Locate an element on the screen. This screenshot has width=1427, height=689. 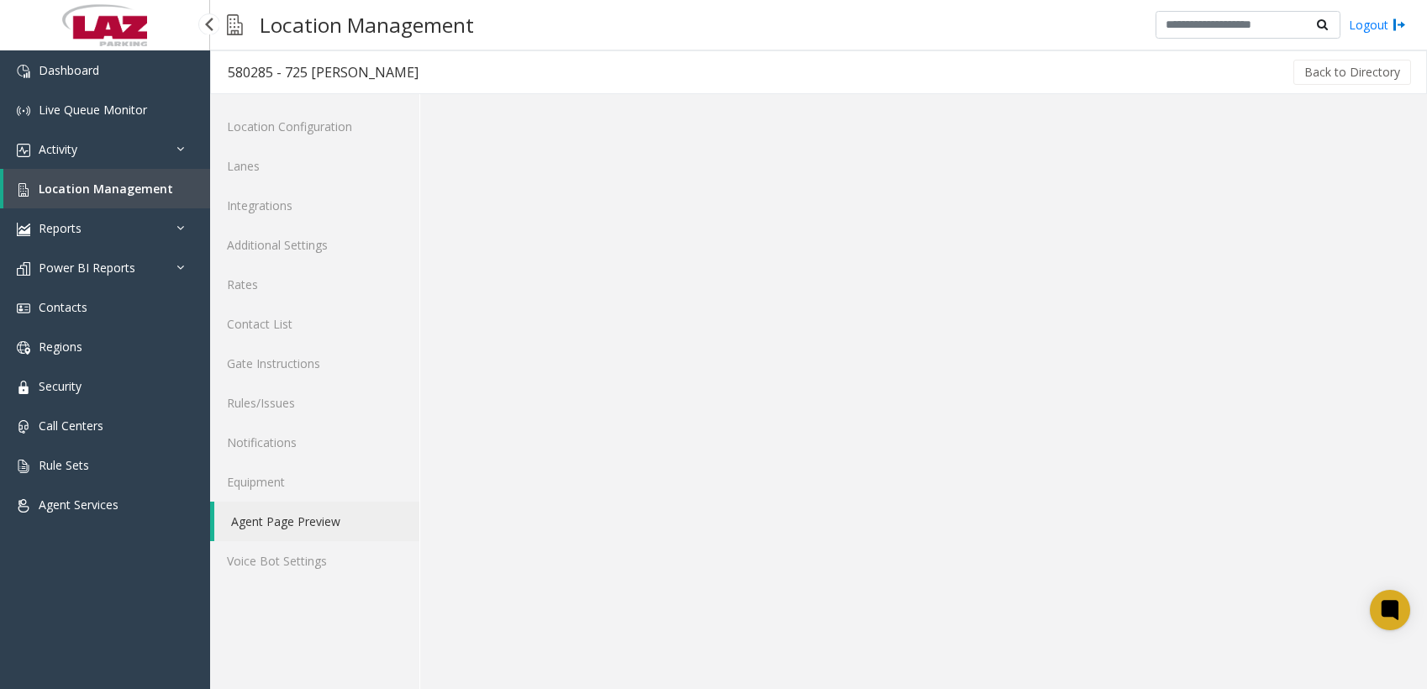
a: Equipment is located at coordinates (314, 482).